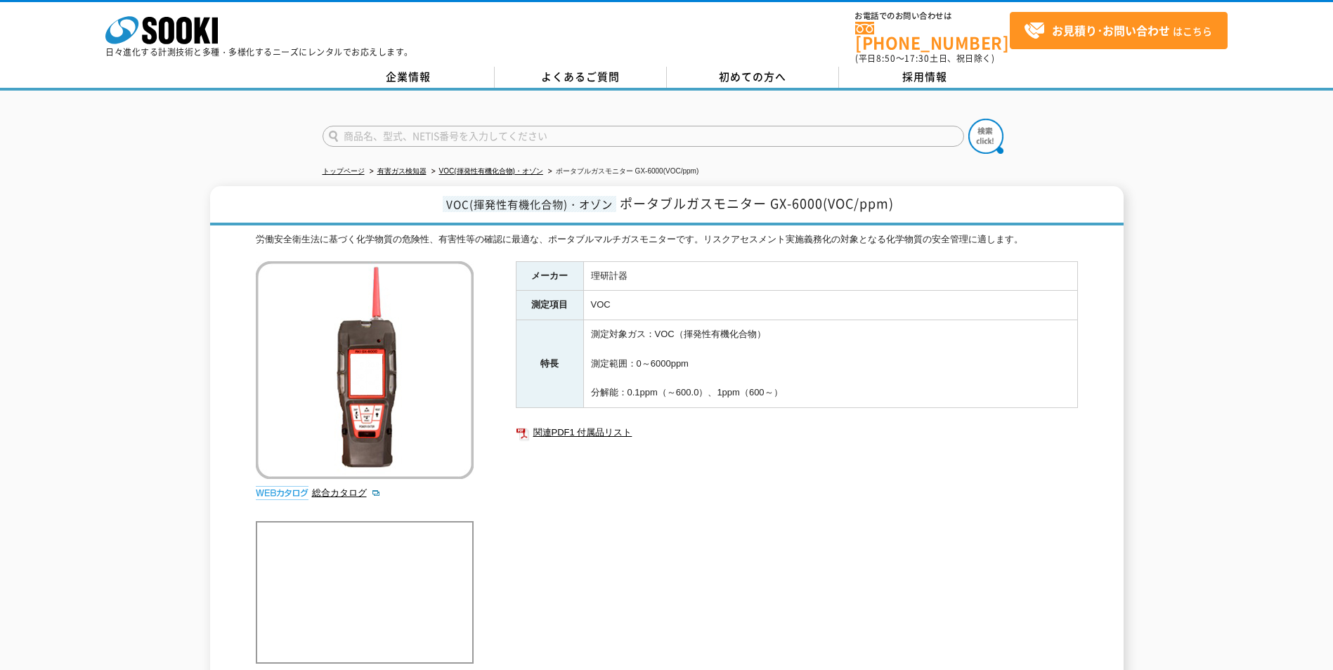 This screenshot has height=670, width=1333. Describe the element at coordinates (917, 58) in the screenshot. I see `span: 17:30` at that location.